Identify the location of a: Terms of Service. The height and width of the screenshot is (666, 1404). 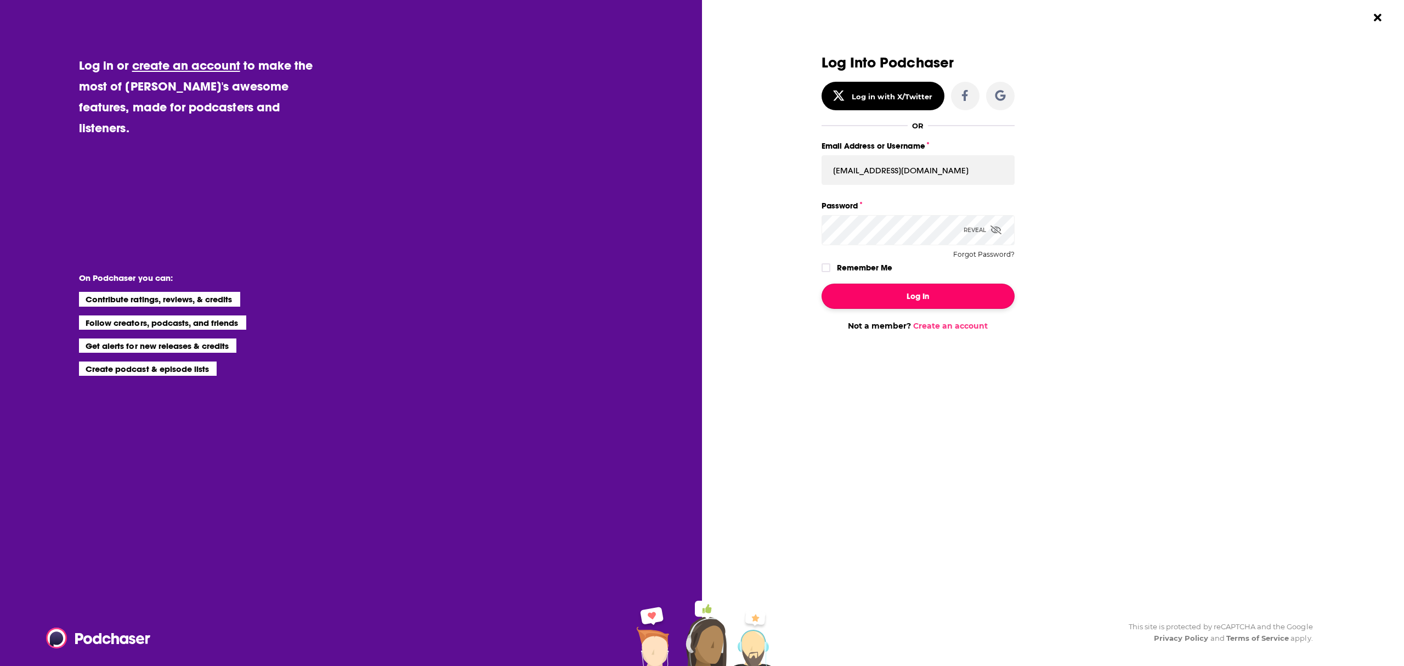
(1258, 638).